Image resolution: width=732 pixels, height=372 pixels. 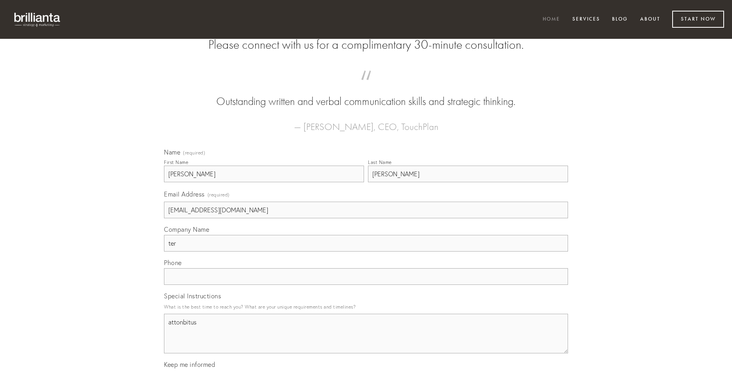 I want to click on span: Email Address, so click(x=184, y=194).